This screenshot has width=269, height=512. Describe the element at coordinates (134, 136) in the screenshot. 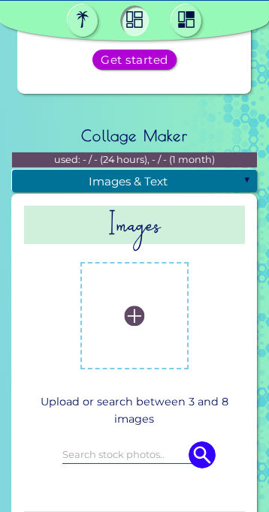

I see `h2: Collage Maker` at that location.